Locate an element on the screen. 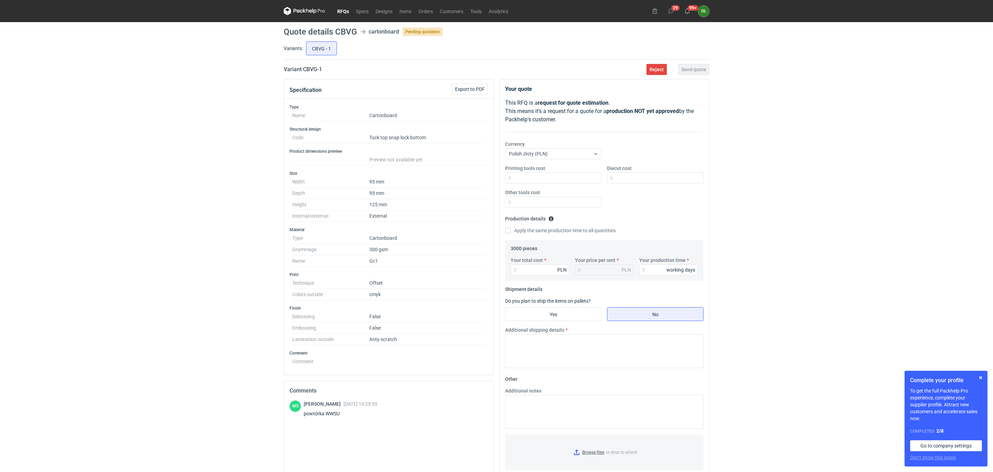  h2: Comments is located at coordinates (389, 391).